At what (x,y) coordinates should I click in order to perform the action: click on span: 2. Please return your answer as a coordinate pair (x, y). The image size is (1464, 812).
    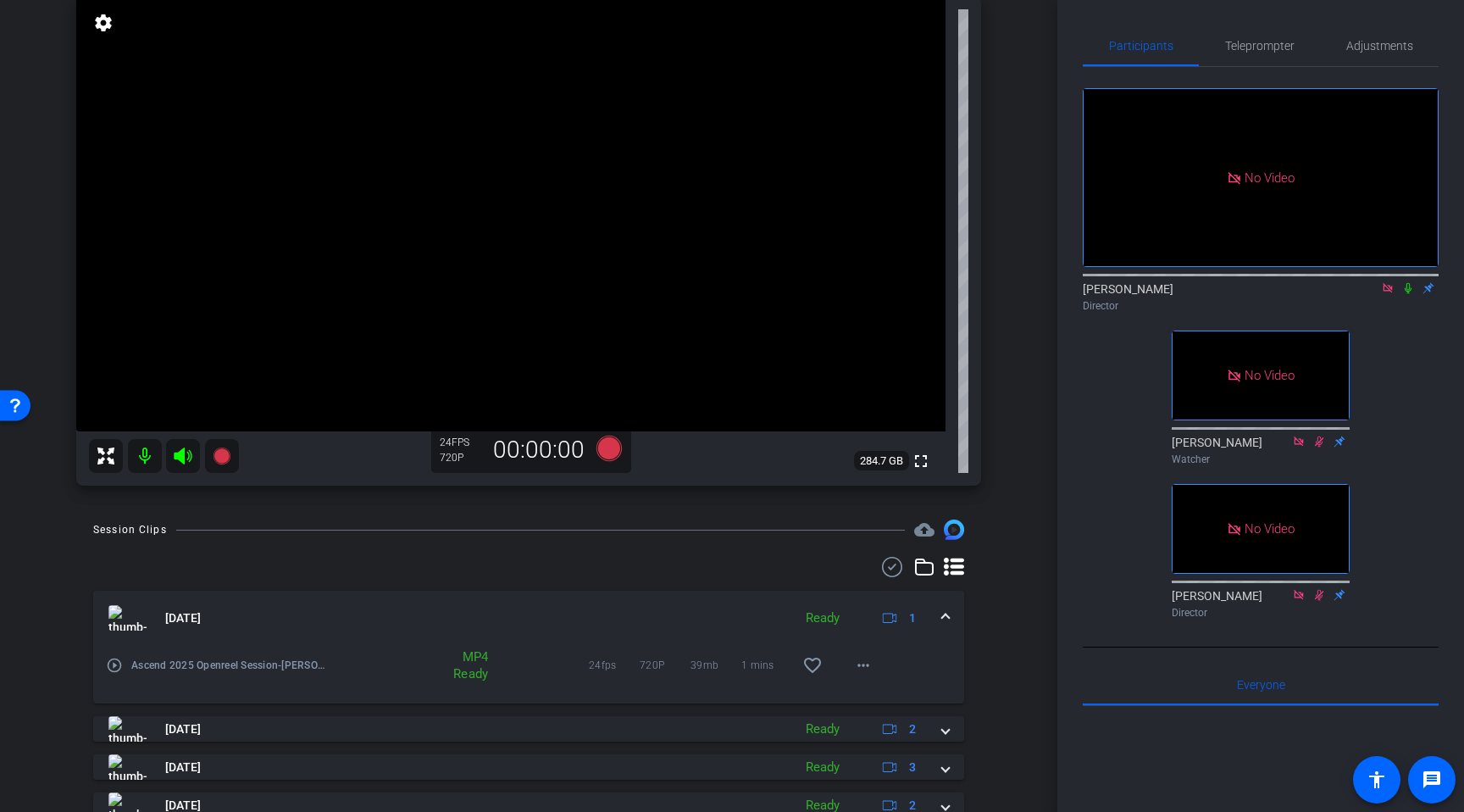
    Looking at the image, I should click on (913, 729).